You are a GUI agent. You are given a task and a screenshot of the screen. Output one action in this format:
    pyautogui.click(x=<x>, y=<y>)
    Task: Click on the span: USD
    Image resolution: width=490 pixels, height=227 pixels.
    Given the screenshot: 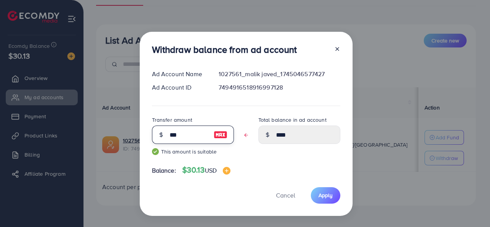 What is the action you would take?
    pyautogui.click(x=211, y=170)
    